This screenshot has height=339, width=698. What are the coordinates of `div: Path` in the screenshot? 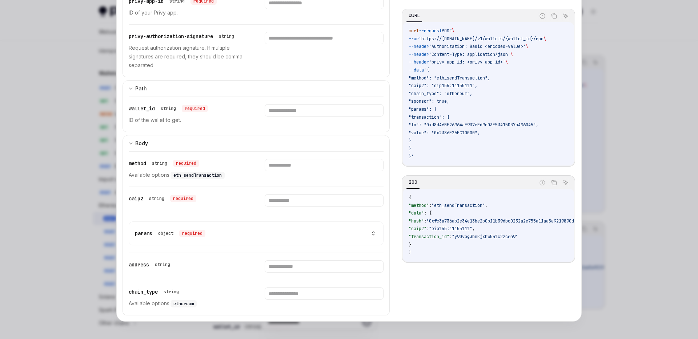 It's located at (141, 89).